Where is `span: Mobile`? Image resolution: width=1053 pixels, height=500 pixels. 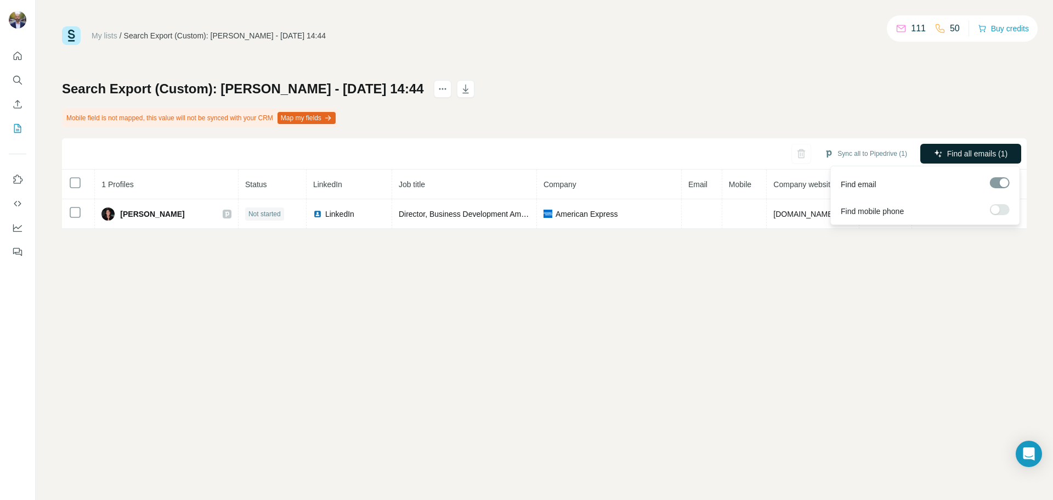 span: Mobile is located at coordinates (740, 184).